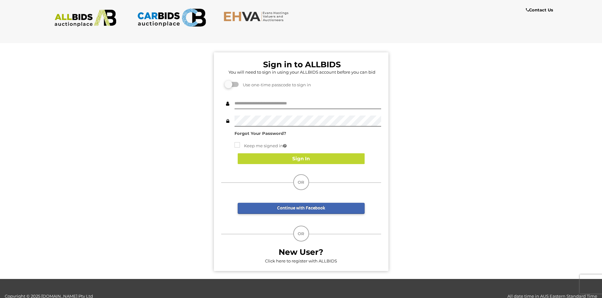 The width and height of the screenshot is (602, 298). I want to click on button: Sign In, so click(301, 159).